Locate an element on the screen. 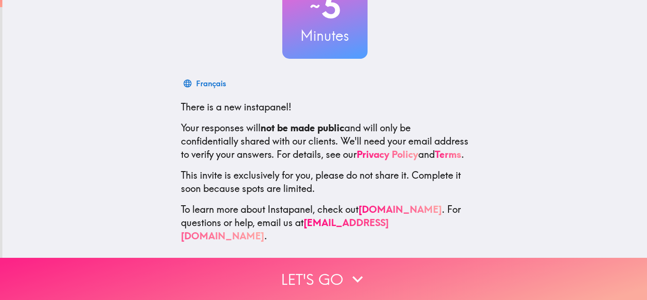 The height and width of the screenshot is (300, 647). span: There is a new instapanel! is located at coordinates (236, 107).